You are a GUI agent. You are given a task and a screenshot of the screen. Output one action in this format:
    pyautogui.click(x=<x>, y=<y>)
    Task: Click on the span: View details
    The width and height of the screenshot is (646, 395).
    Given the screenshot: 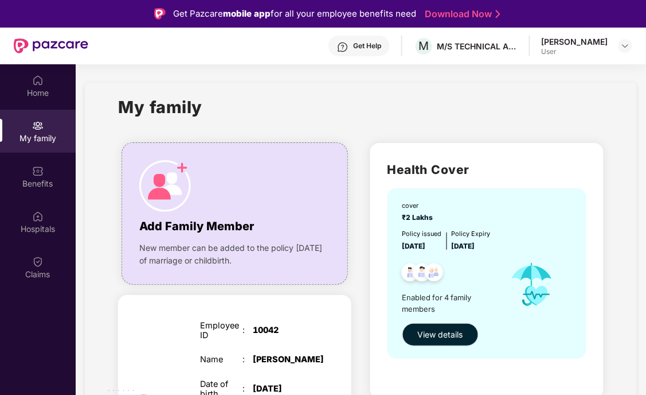 What is the action you would take?
    pyautogui.click(x=440, y=334)
    